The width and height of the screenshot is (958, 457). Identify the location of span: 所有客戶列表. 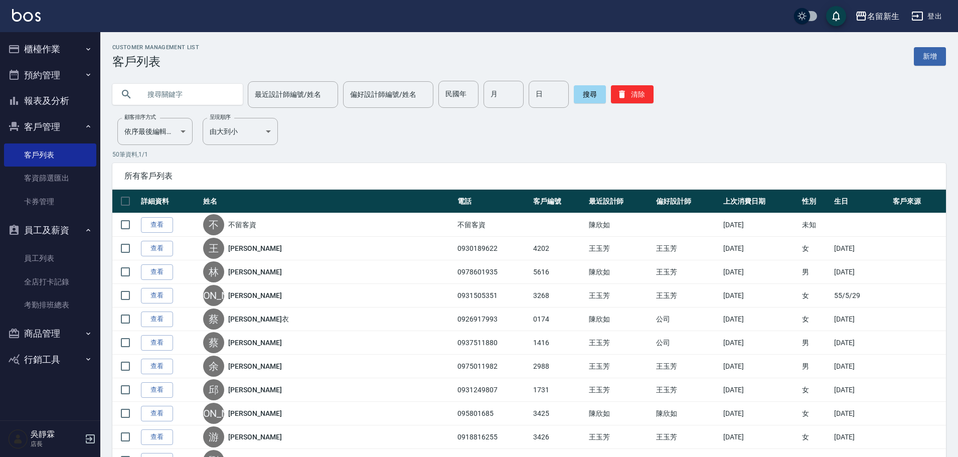
(529, 176).